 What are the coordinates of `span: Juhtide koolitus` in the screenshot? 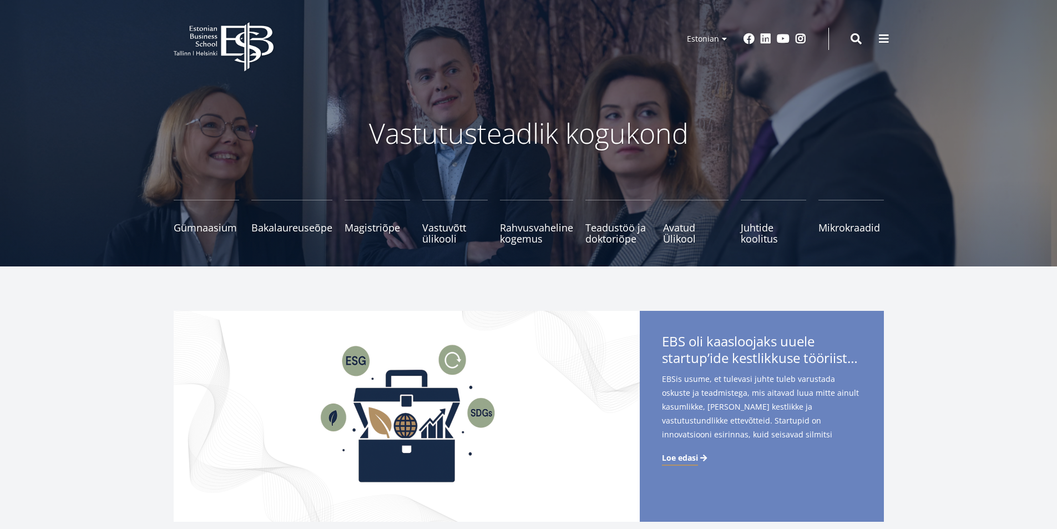 It's located at (774, 233).